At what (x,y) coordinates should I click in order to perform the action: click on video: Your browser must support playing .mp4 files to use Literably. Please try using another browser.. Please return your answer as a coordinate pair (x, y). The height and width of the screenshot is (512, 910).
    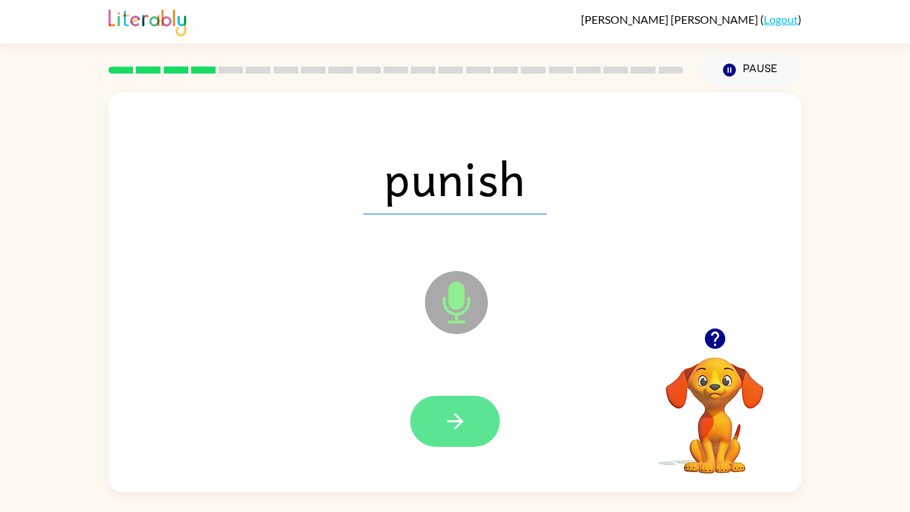
    Looking at the image, I should click on (715, 405).